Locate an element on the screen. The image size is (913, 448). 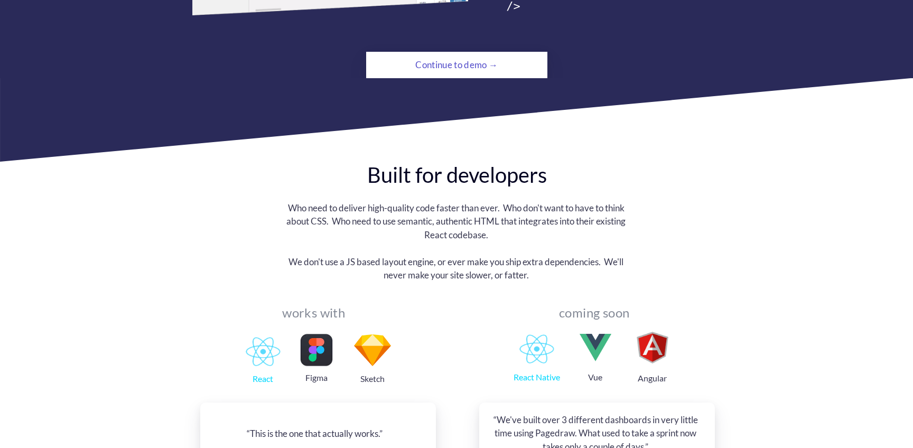
div: works with is located at coordinates (314, 313).